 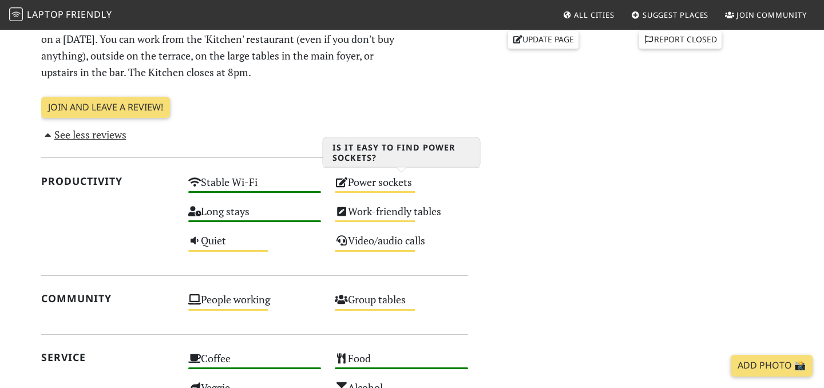 I want to click on h2: Community, so click(x=108, y=298).